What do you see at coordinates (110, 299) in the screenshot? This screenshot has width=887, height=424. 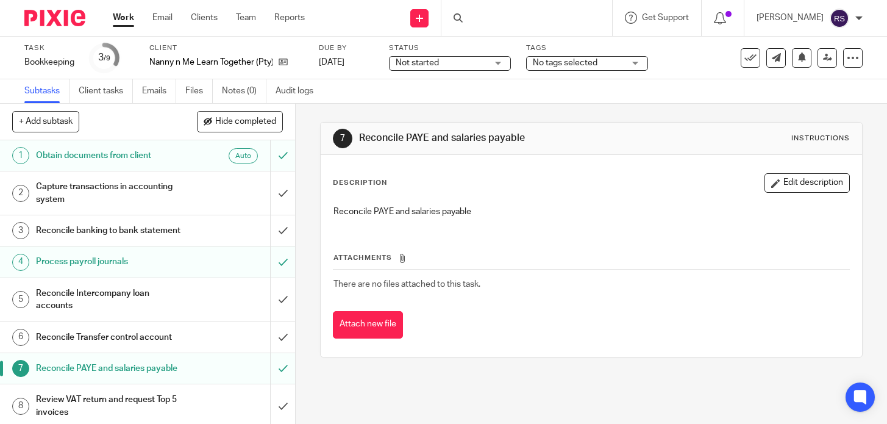 I see `h1: Reconcile Intercompany loan accounts` at bounding box center [110, 299].